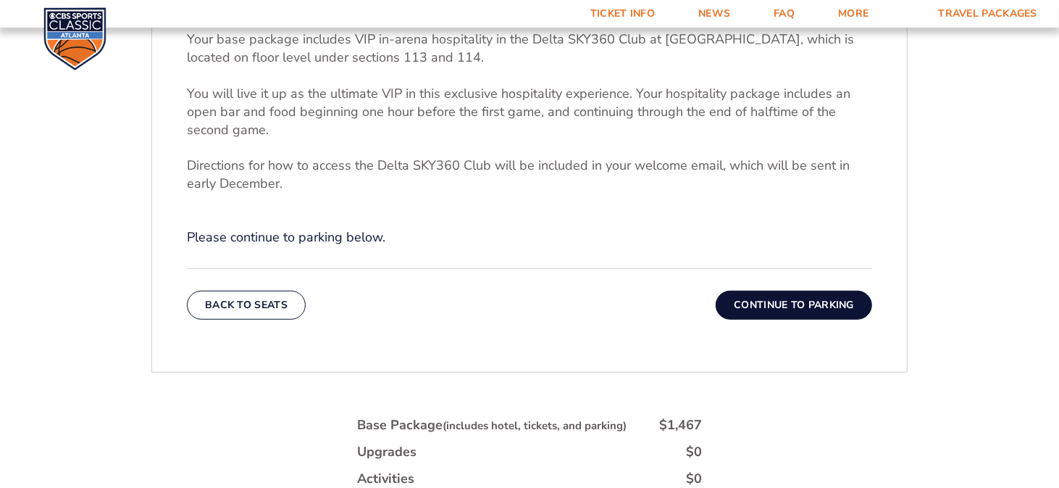  What do you see at coordinates (530, 237) in the screenshot?
I see `p: Please continue to parking below.` at bounding box center [530, 237].